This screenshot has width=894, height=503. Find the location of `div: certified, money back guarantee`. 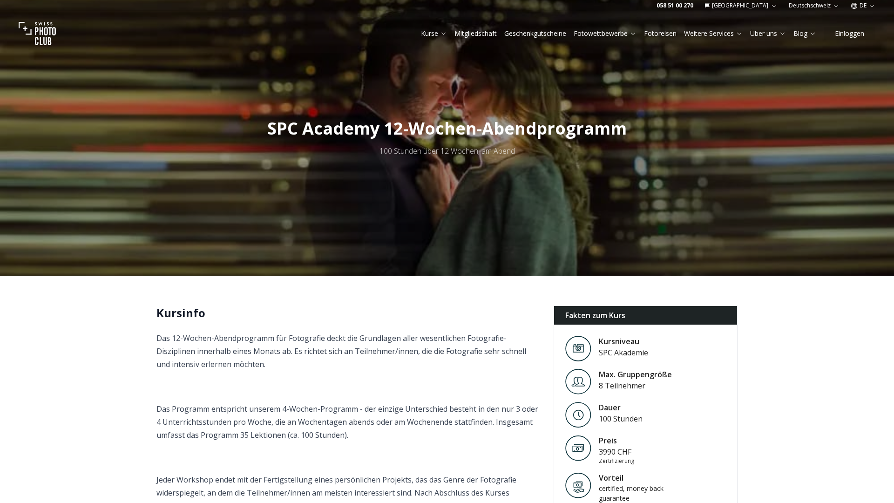

div: certified, money back guarantee is located at coordinates (638, 493).